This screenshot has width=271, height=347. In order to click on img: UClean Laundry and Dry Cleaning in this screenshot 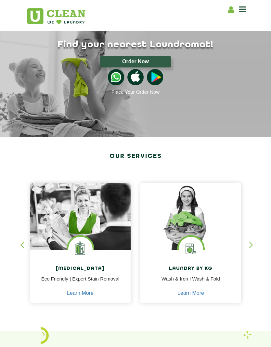, I will do `click(56, 16)`.